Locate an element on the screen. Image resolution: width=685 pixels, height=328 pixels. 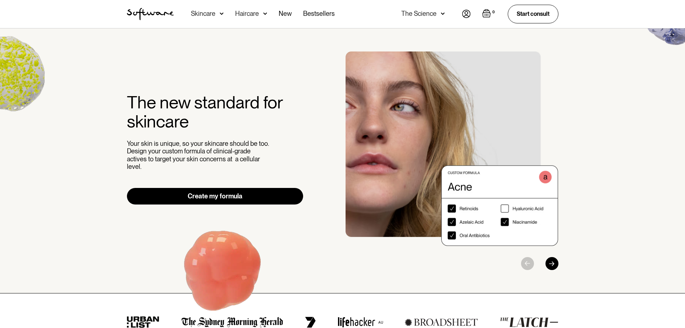
div: Skincare is located at coordinates (203, 14).